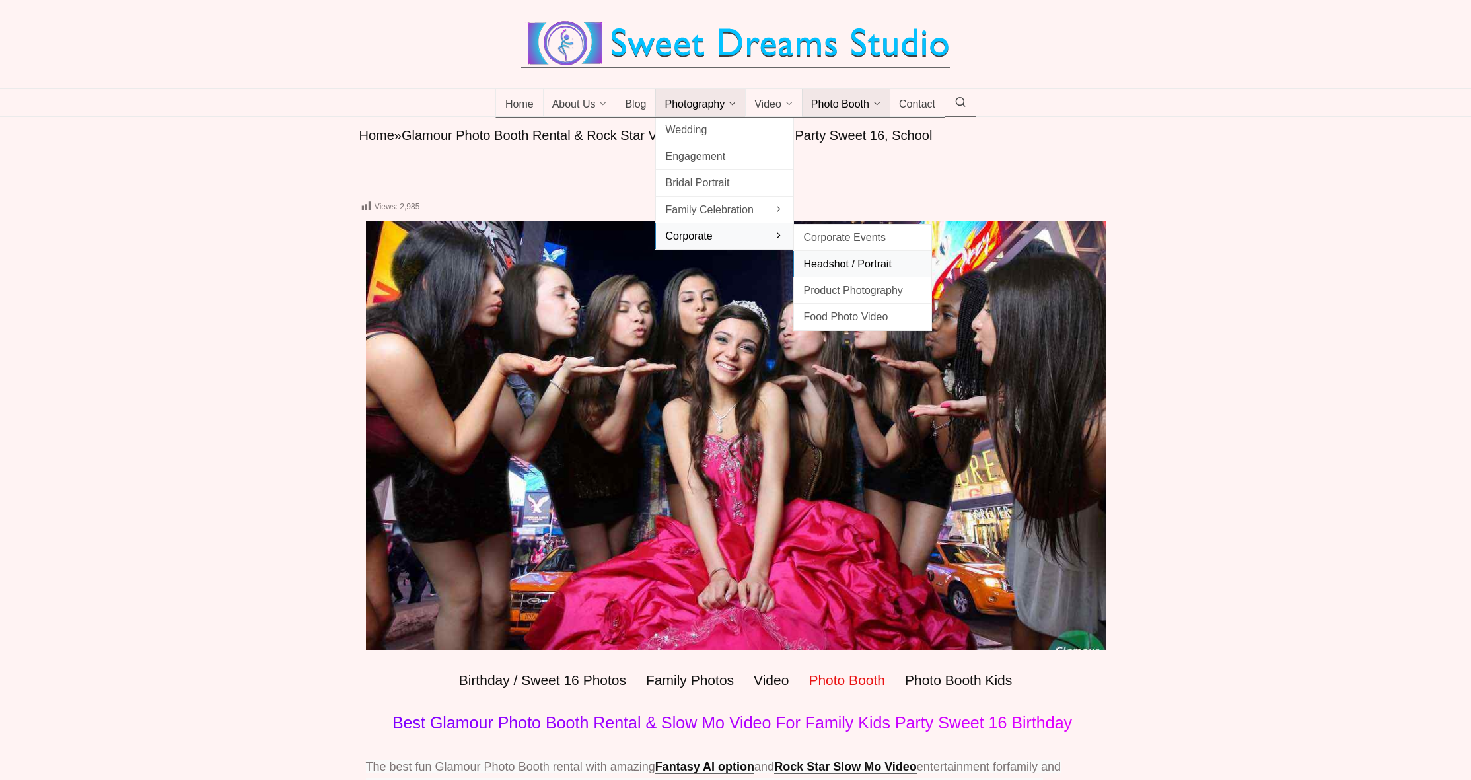  I want to click on a: About Us, so click(580, 103).